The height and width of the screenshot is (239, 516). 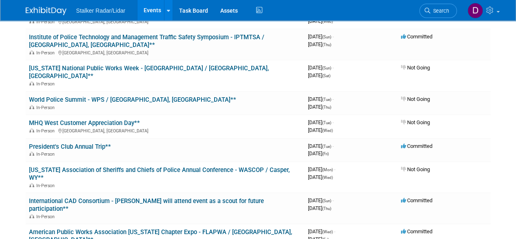 I want to click on img: ExhibitDay, so click(x=46, y=11).